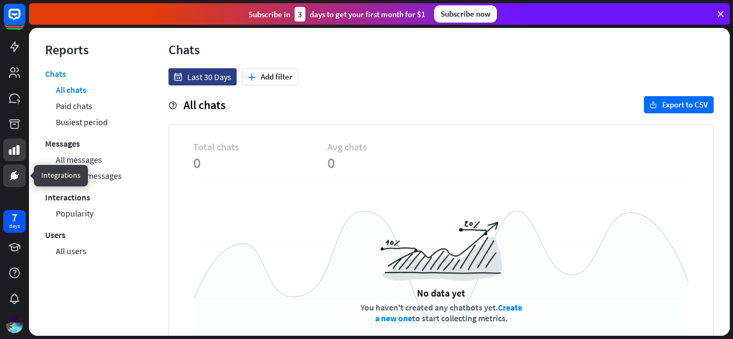  I want to click on div: Reports, so click(91, 49).